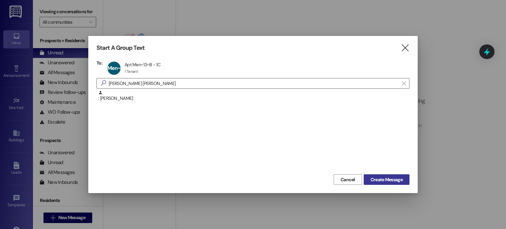  I want to click on button: Create Message, so click(386, 179).